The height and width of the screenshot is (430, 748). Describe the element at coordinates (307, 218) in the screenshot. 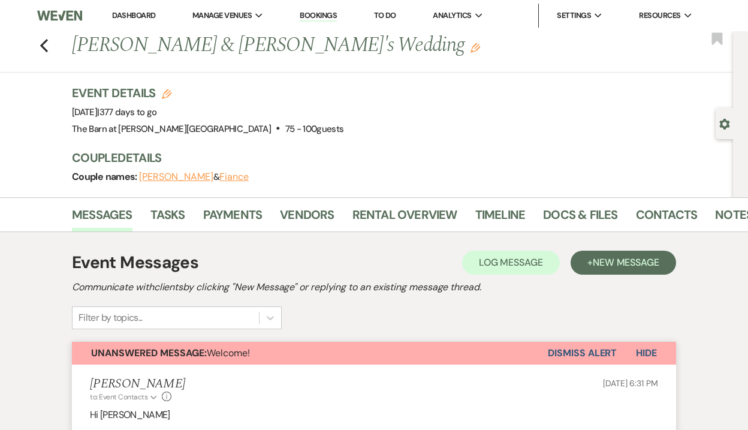

I see `a: Vendors` at that location.